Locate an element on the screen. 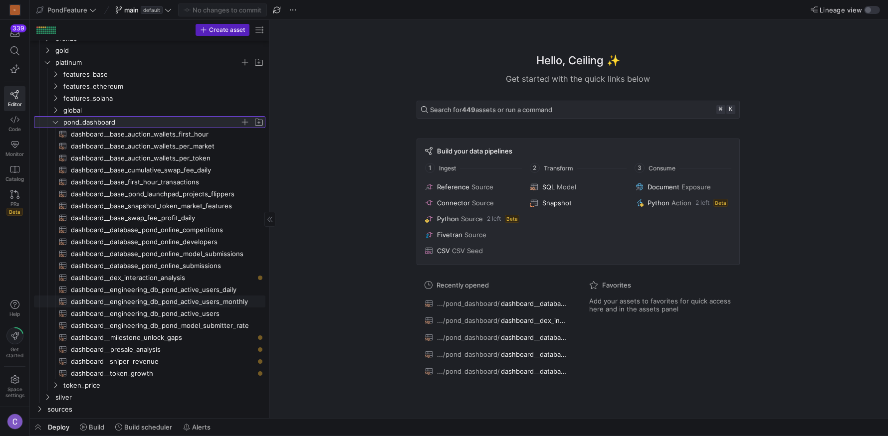 The height and width of the screenshot is (436, 888). button: .../pond_dashboard/dashboard__dex_interaction_analysis is located at coordinates (496, 321).